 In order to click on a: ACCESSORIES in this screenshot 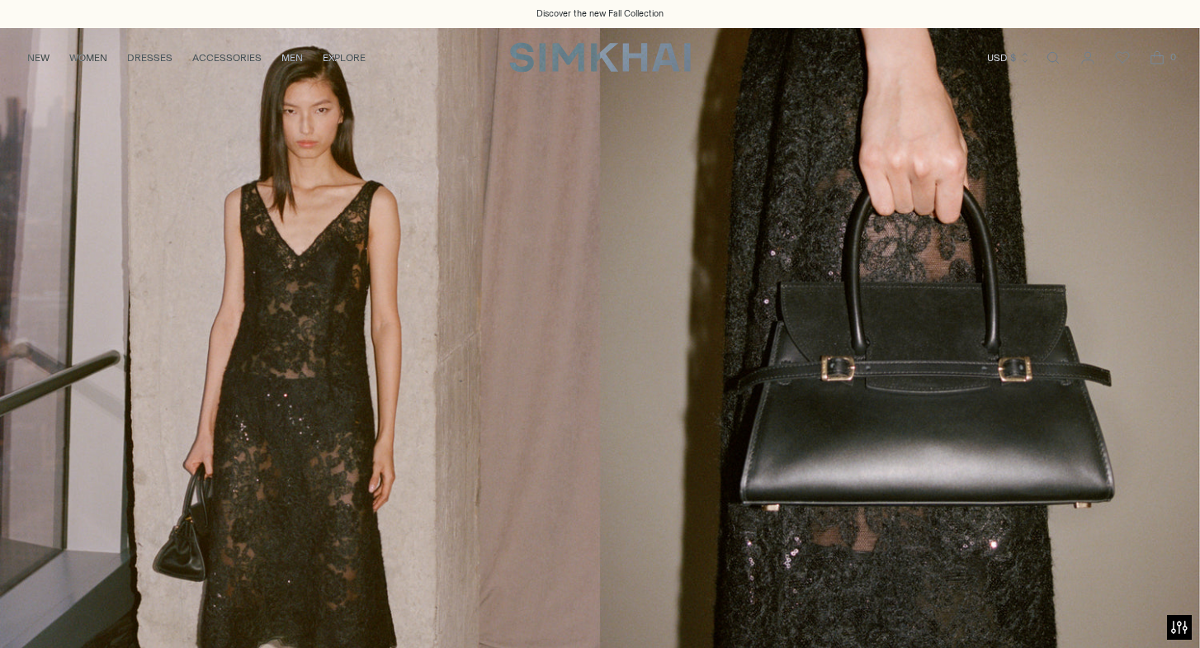, I will do `click(227, 58)`.